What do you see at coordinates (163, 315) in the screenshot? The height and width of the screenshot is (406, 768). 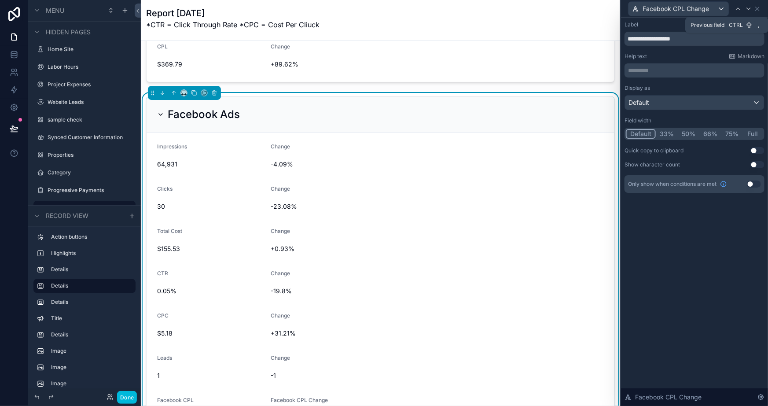 I see `span: CPC` at bounding box center [163, 315].